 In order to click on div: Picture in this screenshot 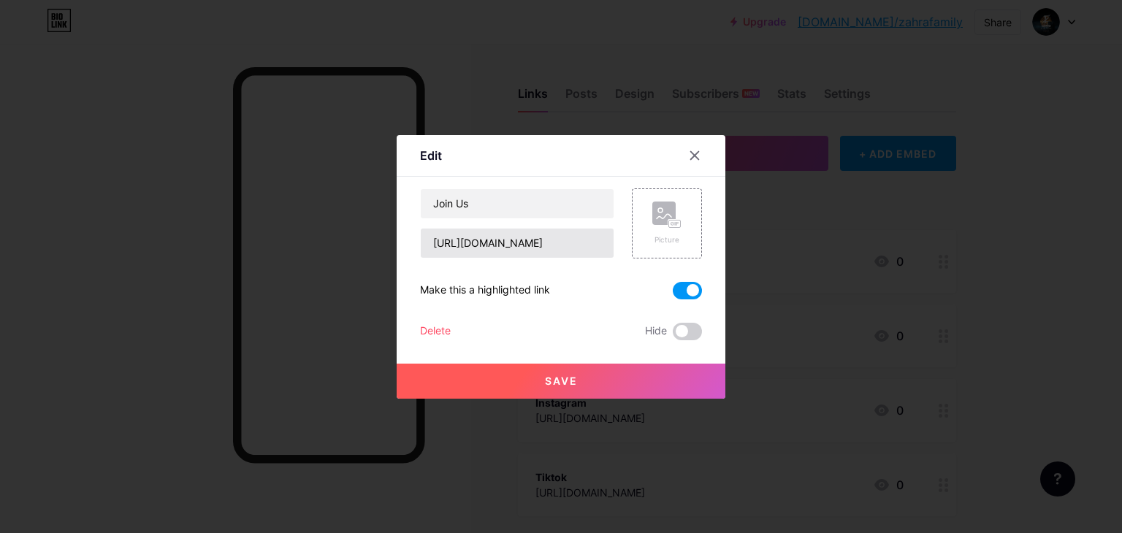, I will do `click(667, 240)`.